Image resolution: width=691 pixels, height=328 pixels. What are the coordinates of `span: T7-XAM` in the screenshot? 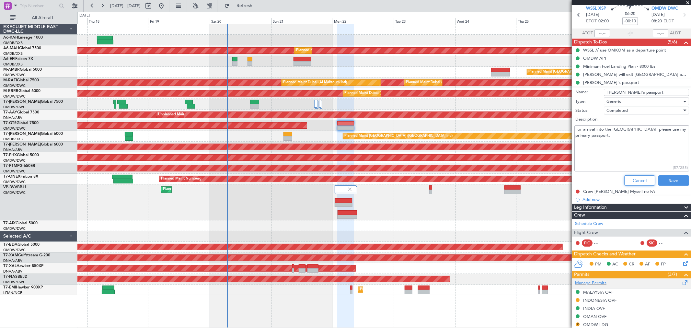 It's located at (11, 255).